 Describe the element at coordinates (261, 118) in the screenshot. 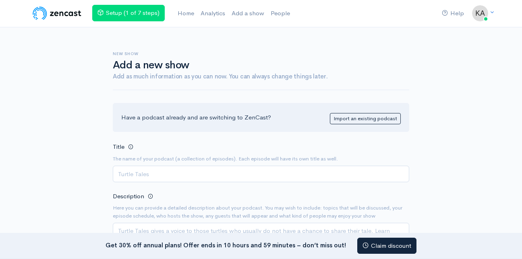

I see `div: Have a podcast already and are switching to ZenCast?` at that location.